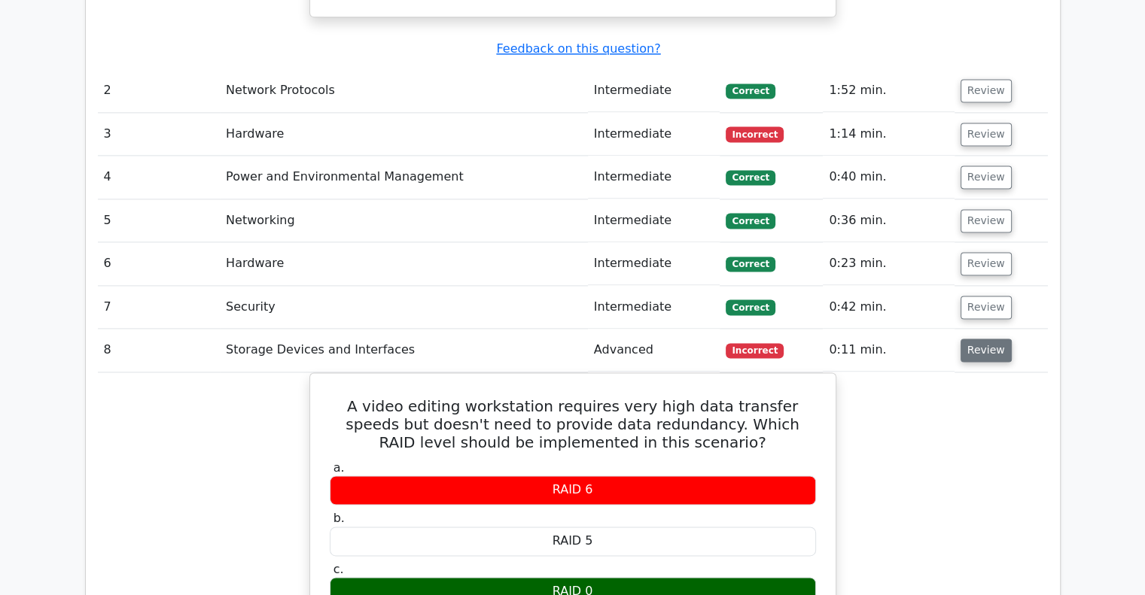  What do you see at coordinates (403, 90) in the screenshot?
I see `td: Network Protocols` at bounding box center [403, 90].